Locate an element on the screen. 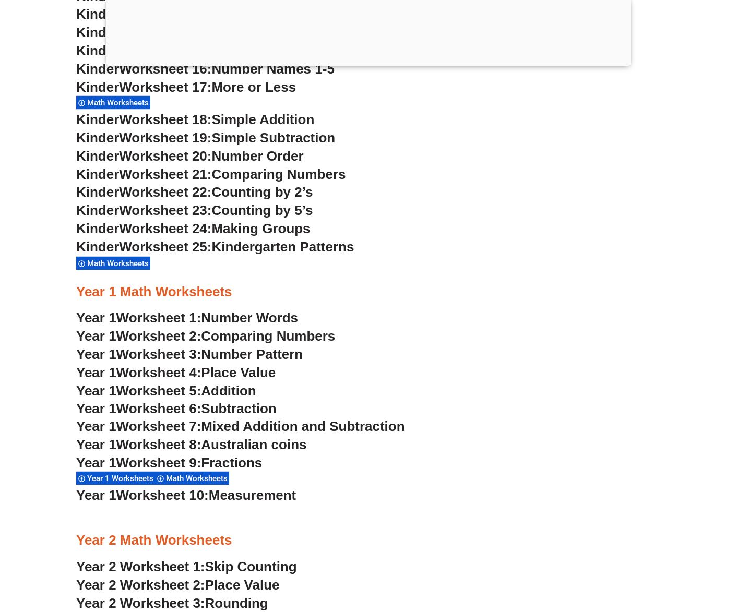 Image resolution: width=737 pixels, height=612 pixels. span: Simple Addition is located at coordinates (262, 119).